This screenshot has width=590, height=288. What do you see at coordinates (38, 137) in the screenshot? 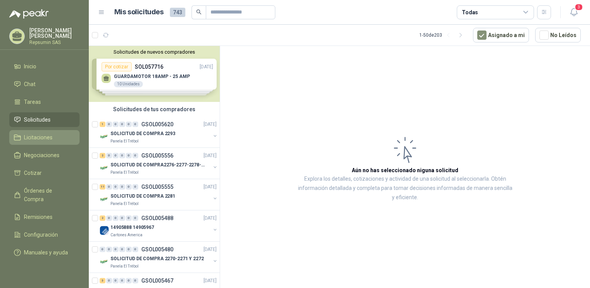
I see `span: Licitaciones` at bounding box center [38, 137].